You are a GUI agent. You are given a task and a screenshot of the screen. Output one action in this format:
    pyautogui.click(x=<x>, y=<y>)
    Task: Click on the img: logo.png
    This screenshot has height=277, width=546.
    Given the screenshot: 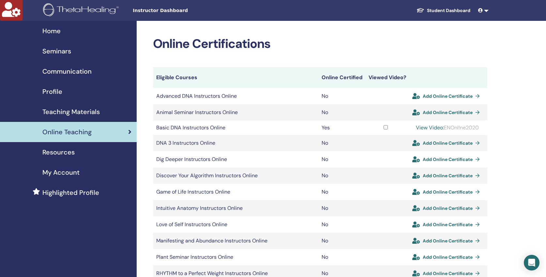 What is the action you would take?
    pyautogui.click(x=82, y=10)
    